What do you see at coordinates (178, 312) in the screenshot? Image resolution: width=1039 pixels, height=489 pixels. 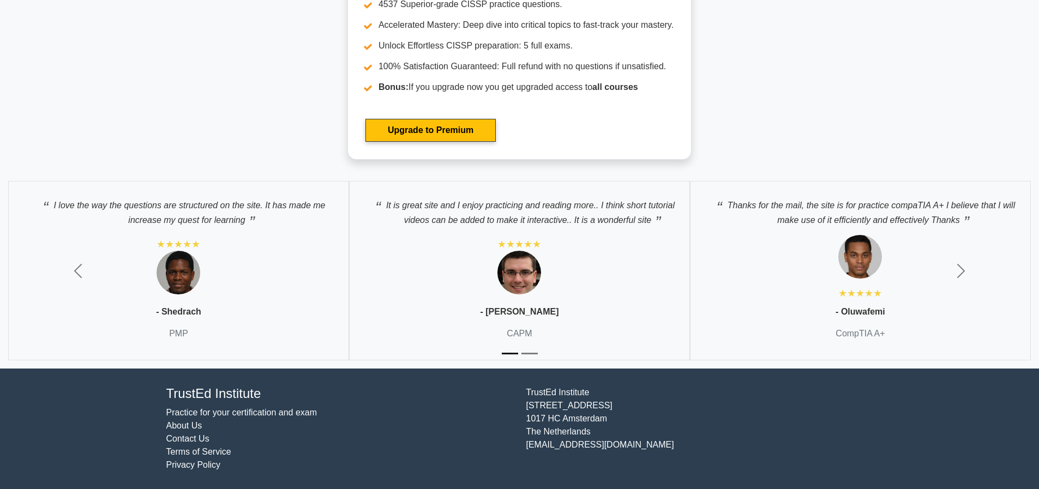 I see `p: - Shedrach` at bounding box center [178, 312].